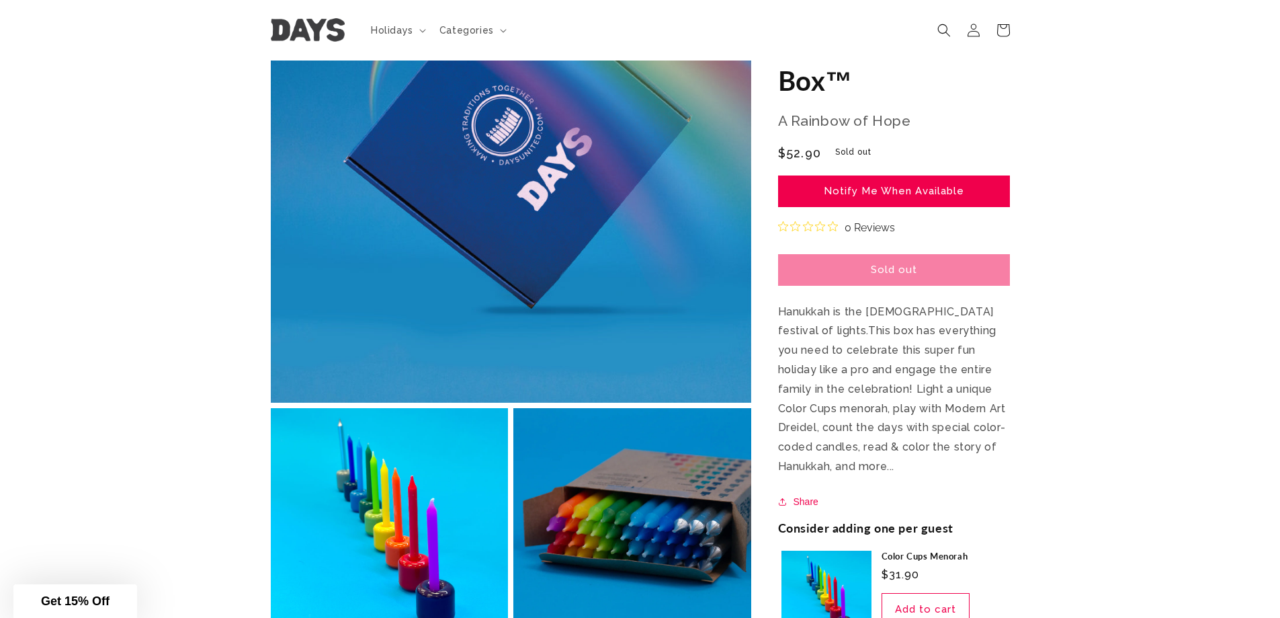 Image resolution: width=1280 pixels, height=618 pixels. I want to click on button: Rated 0 out of 5 stars from 0 reviews. Jump to reviews., so click(837, 227).